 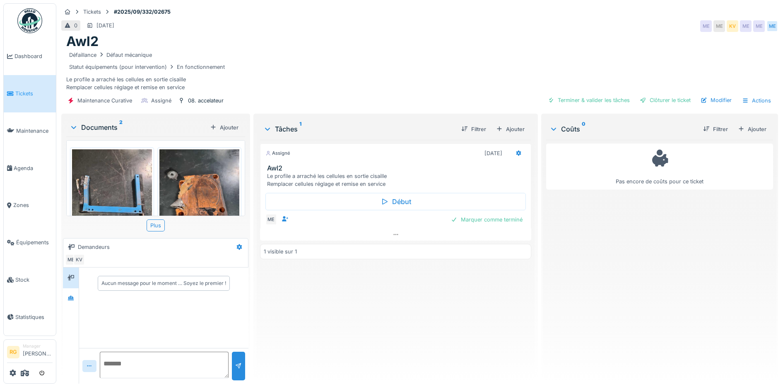 What do you see at coordinates (30, 21) in the screenshot?
I see `img: Badge_color-CXgf-gQk.svg` at bounding box center [30, 21].